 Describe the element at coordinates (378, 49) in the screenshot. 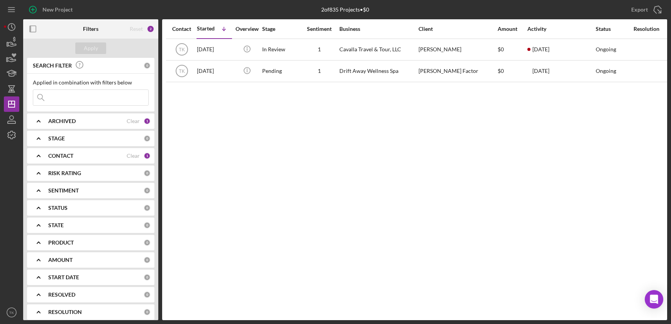

I see `div: Cavalla Travel & Tour, LLC` at that location.